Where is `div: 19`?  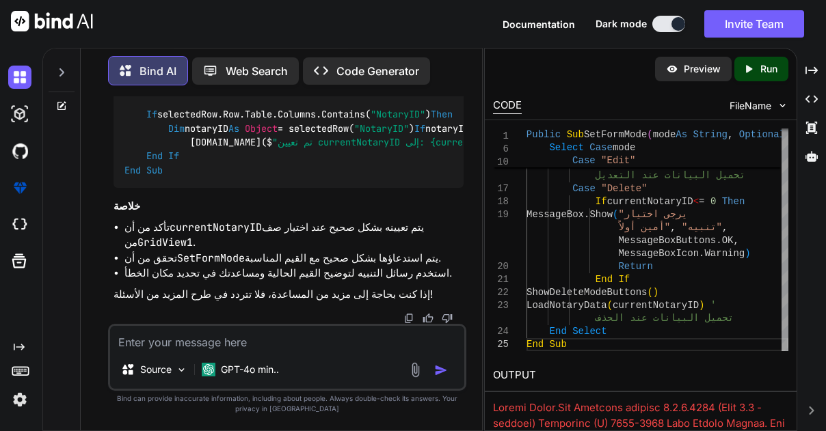 div: 19 is located at coordinates (500, 215).